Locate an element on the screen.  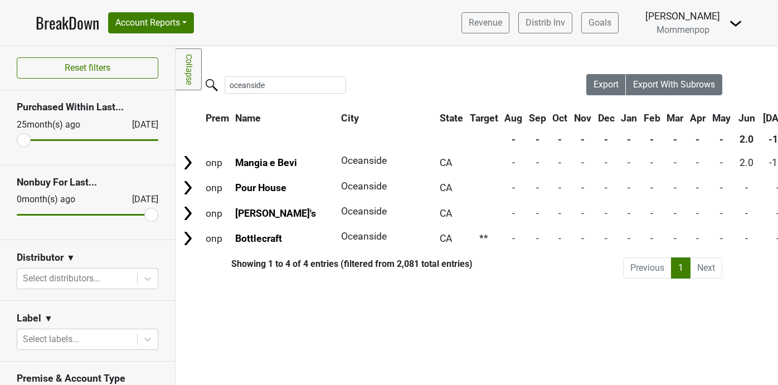
span: Target is located at coordinates (484, 118).